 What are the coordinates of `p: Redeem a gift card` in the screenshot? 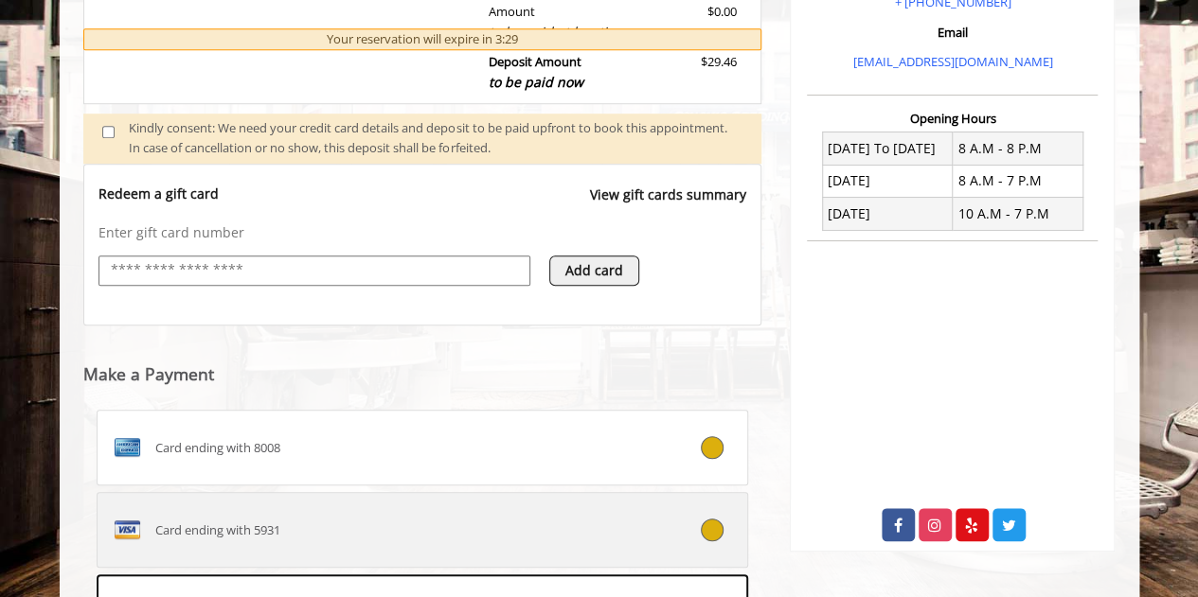 It's located at (158, 194).